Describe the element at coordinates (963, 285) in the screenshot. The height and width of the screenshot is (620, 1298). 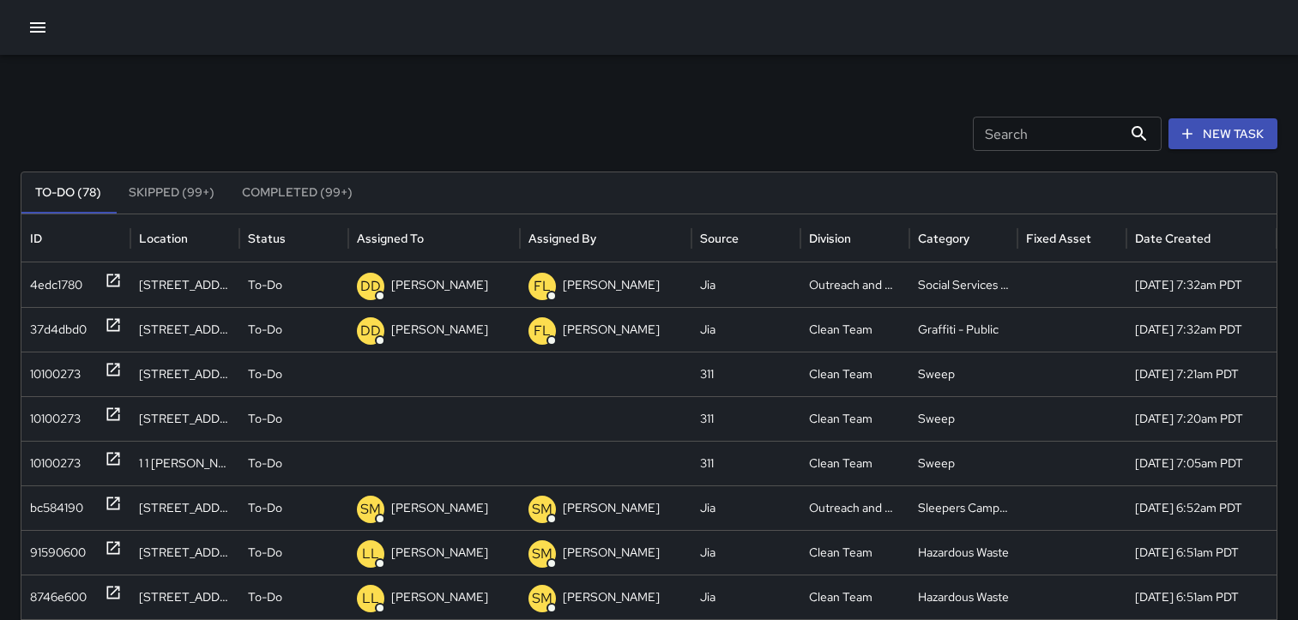
I see `div: Social Services Support` at that location.